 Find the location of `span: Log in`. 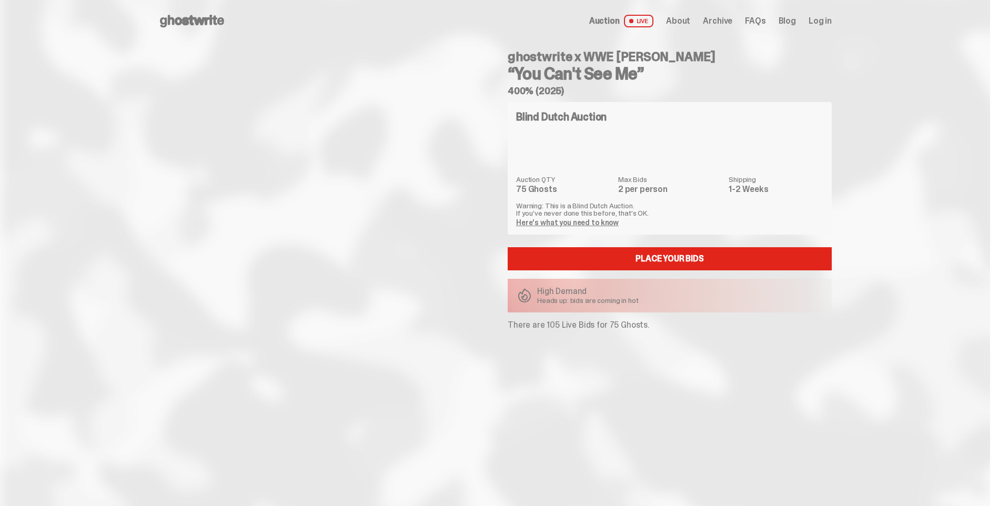

span: Log in is located at coordinates (820, 21).